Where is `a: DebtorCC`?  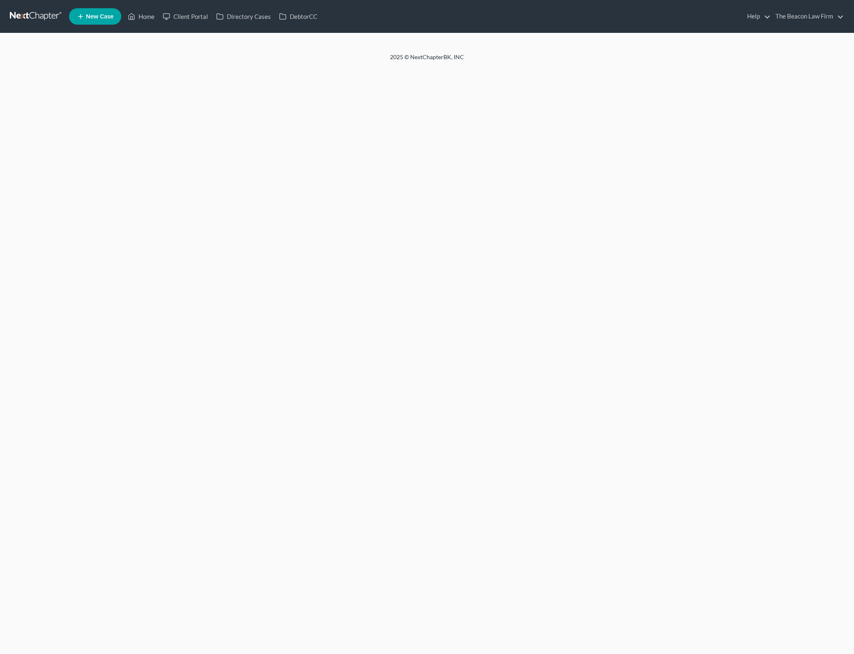
a: DebtorCC is located at coordinates (298, 16).